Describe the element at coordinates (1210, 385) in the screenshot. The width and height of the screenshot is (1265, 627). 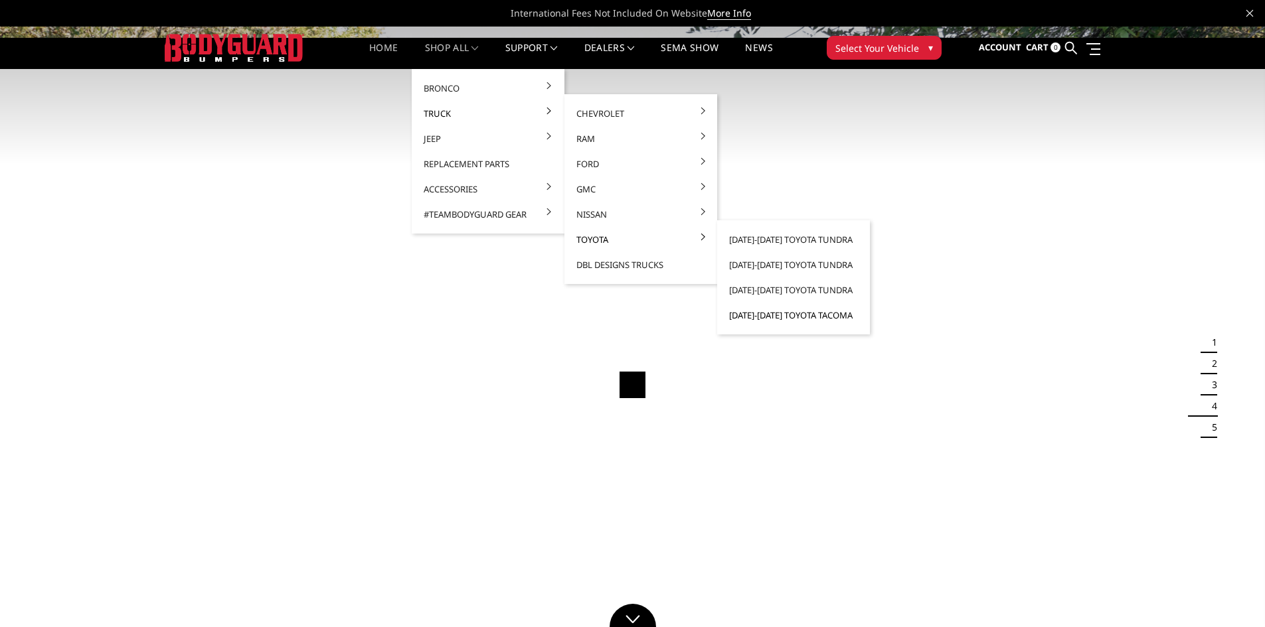
I see `button: 3 of 5` at that location.